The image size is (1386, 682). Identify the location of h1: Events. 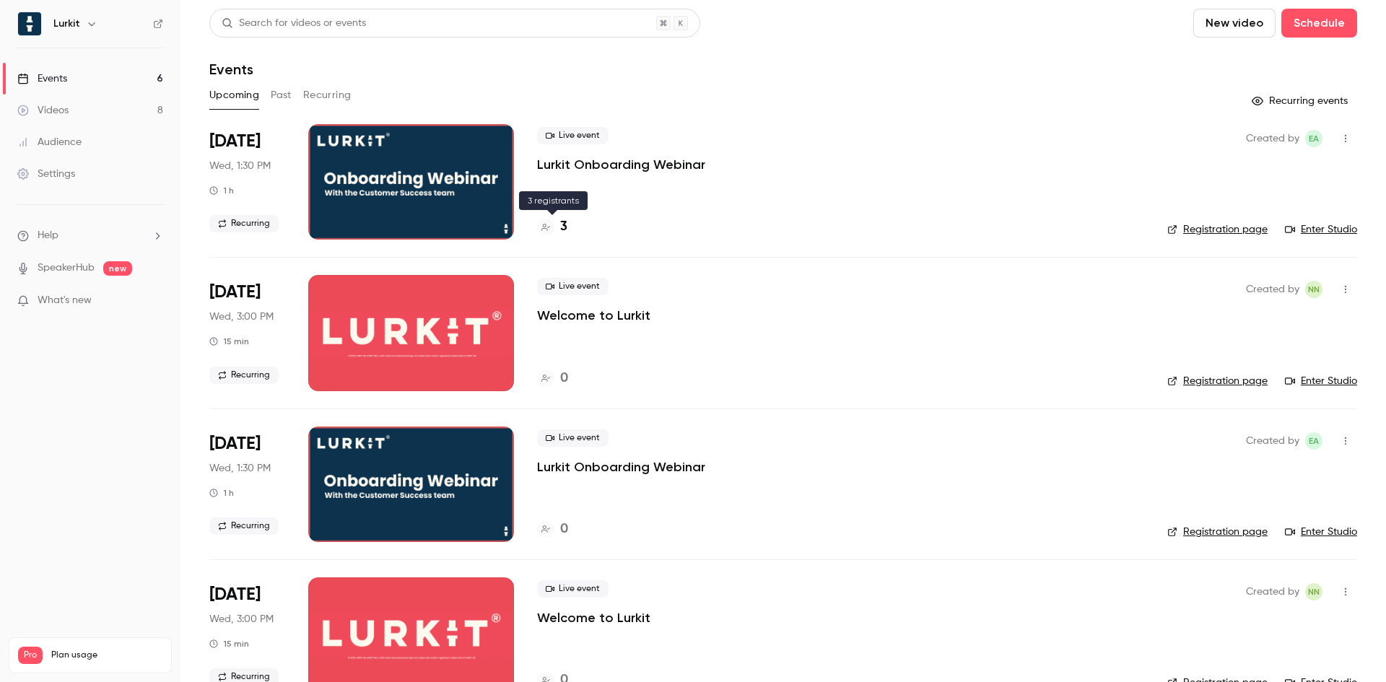
(231, 69).